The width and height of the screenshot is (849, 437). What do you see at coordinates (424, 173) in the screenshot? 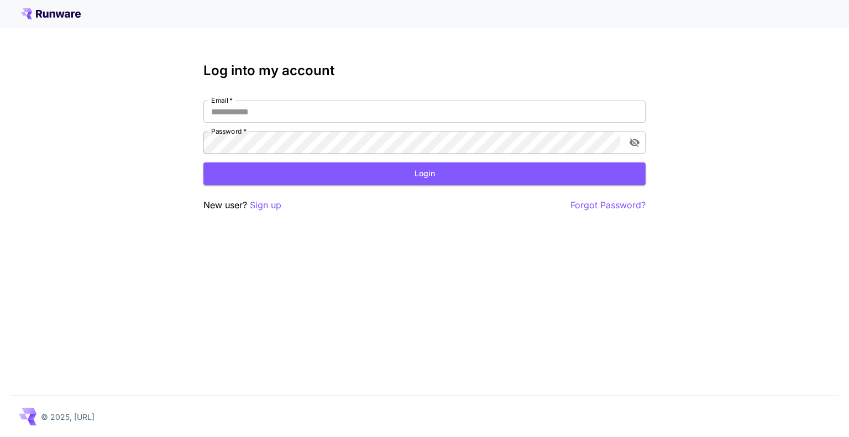
I see `button: Login` at bounding box center [424, 173].